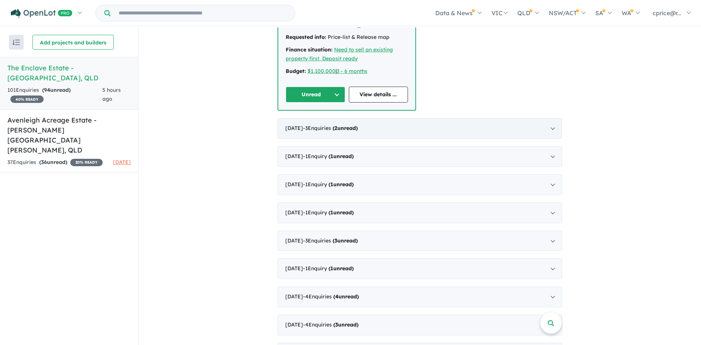  Describe the element at coordinates (379, 94) in the screenshot. I see `a: View details ...` at that location.